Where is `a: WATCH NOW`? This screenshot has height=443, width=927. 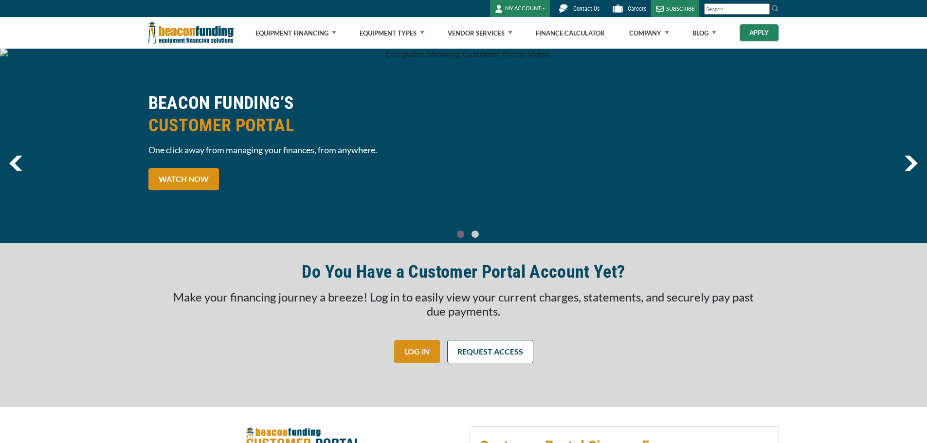 a: WATCH NOW is located at coordinates (184, 179).